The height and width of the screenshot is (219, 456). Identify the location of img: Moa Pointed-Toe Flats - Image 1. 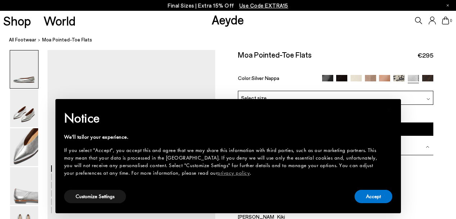
(24, 69).